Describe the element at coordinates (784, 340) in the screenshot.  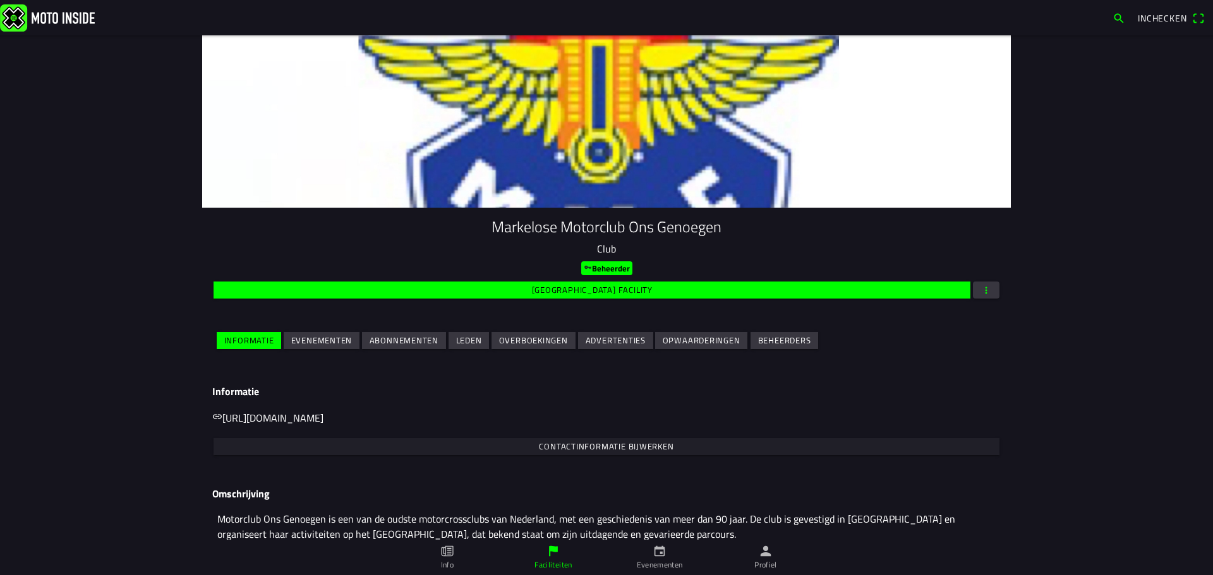
I see `ion-button: Beheerders` at that location.